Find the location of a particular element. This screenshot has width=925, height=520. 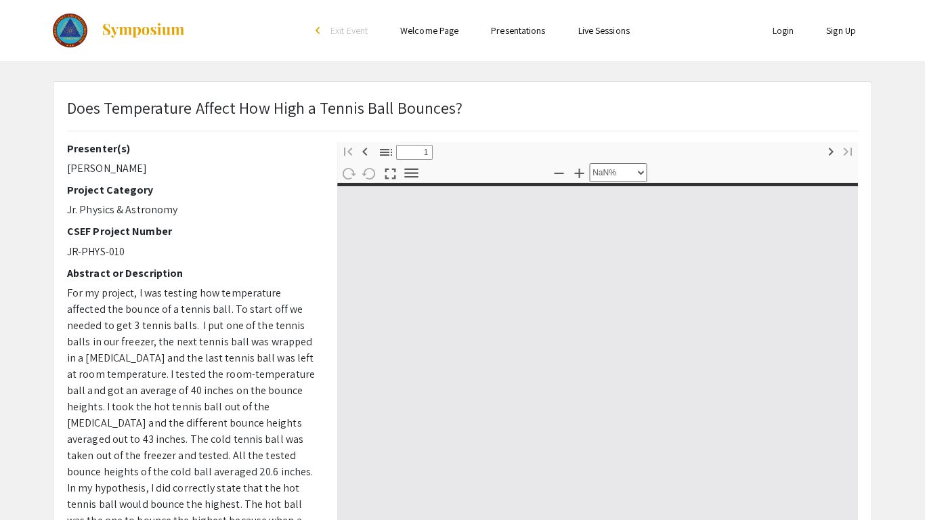

a: Login is located at coordinates (783, 30).